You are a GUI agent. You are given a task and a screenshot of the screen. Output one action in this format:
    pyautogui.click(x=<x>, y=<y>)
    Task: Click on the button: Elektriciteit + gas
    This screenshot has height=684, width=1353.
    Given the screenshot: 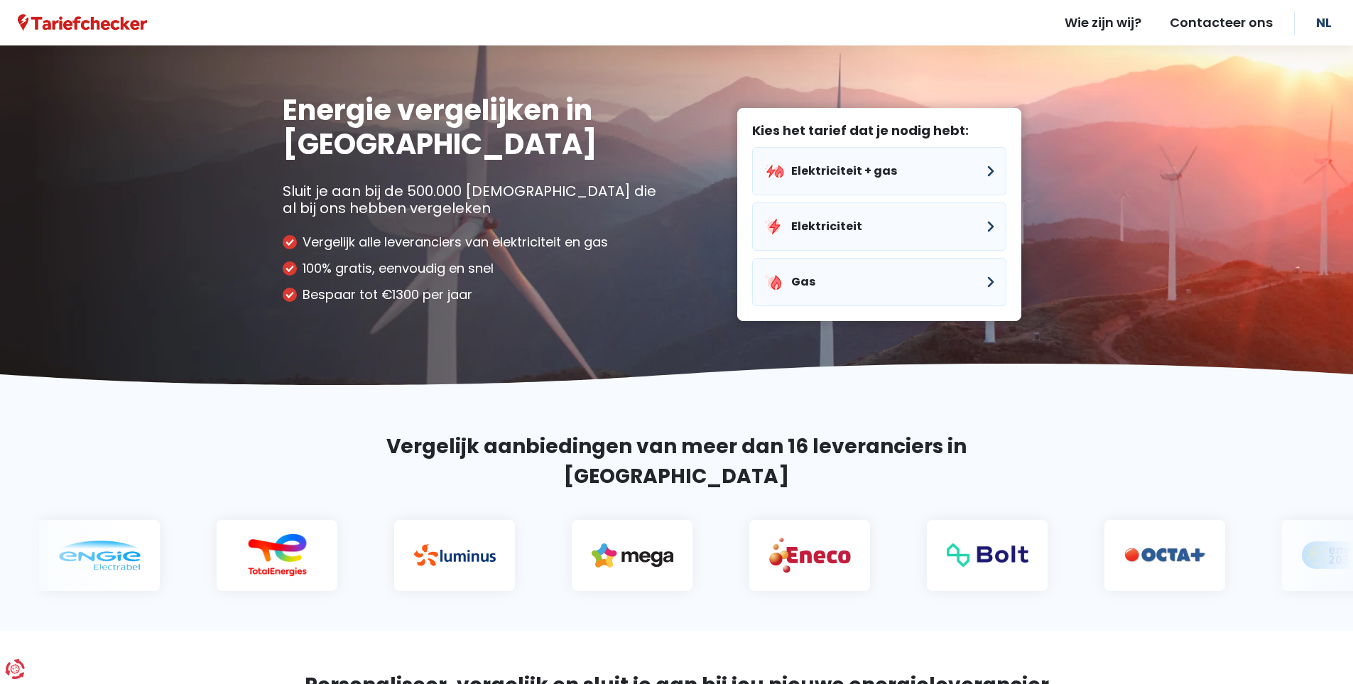 What is the action you would take?
    pyautogui.click(x=879, y=171)
    